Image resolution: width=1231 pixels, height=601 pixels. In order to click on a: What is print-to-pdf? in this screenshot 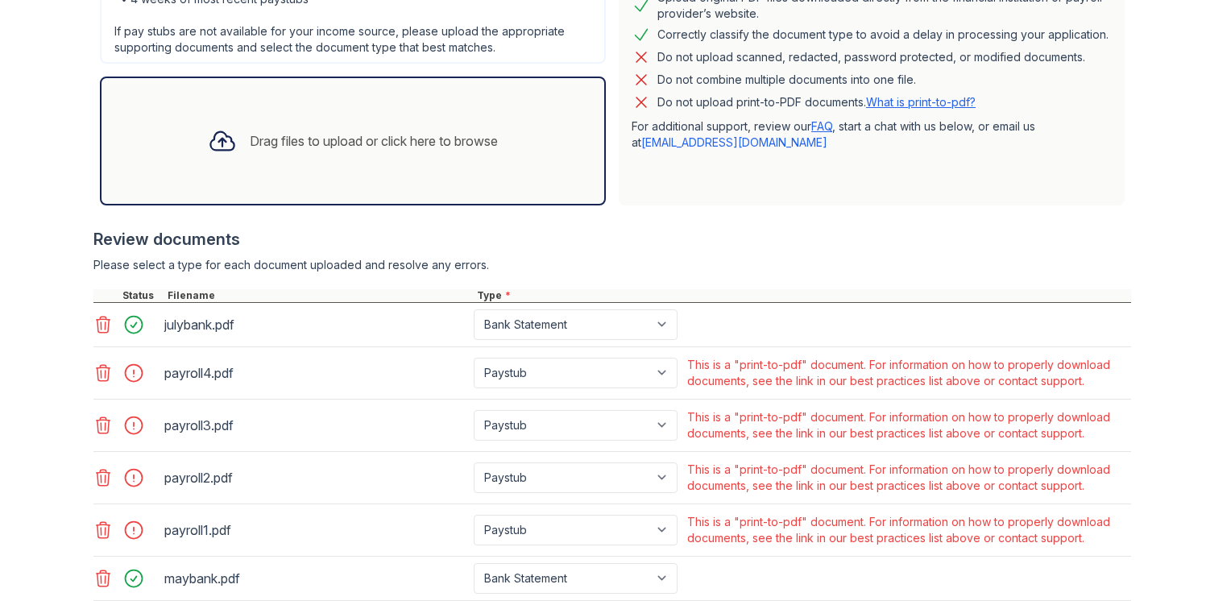, I will do `click(921, 101)`.